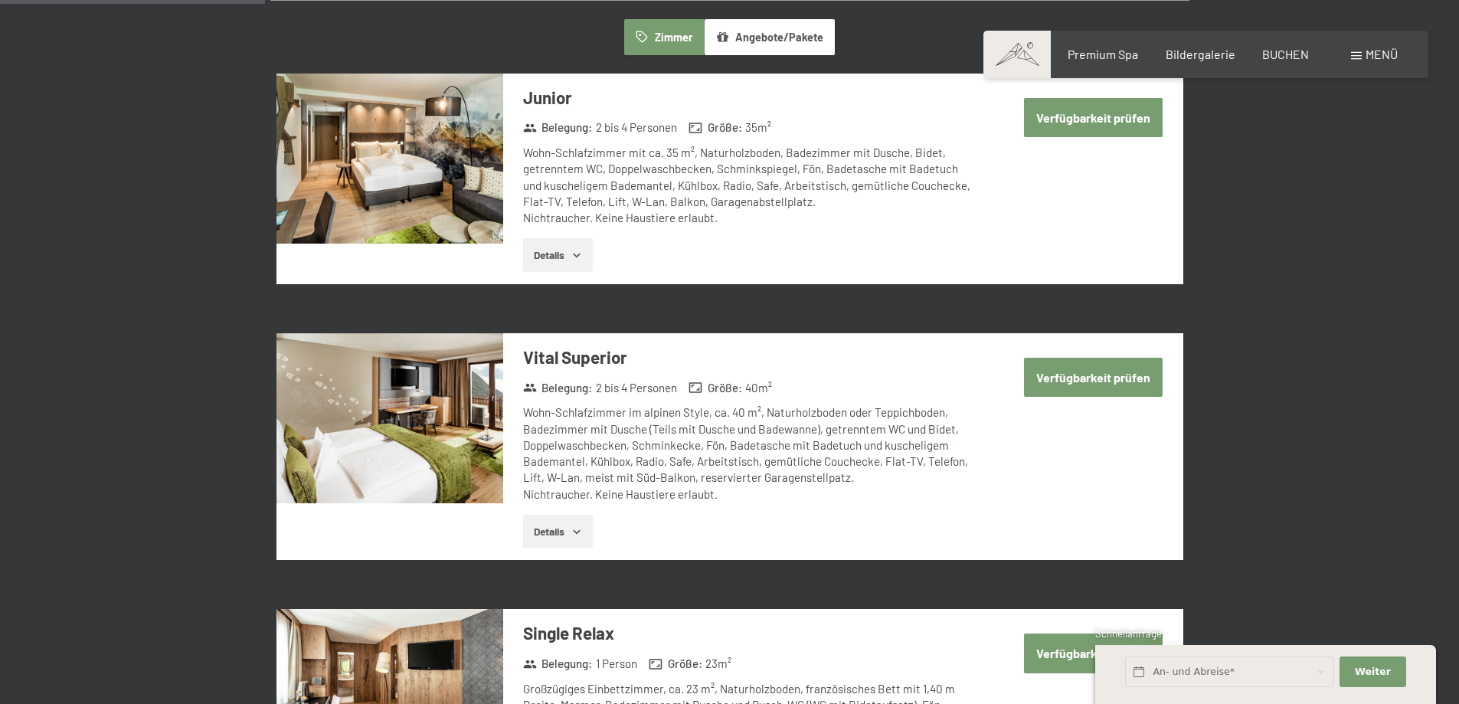 The width and height of the screenshot is (1459, 704). I want to click on a: Bildergalerie, so click(1200, 54).